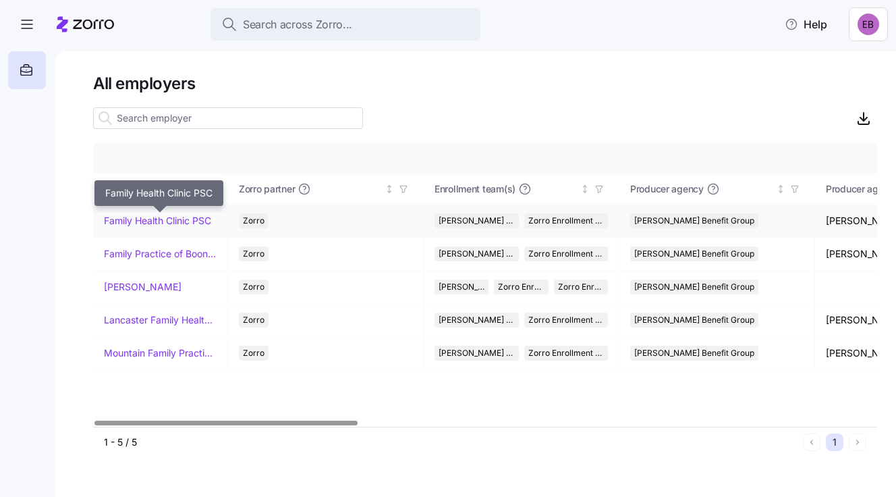 The height and width of the screenshot is (497, 896). What do you see at coordinates (812, 442) in the screenshot?
I see `button: Previous page` at bounding box center [812, 442].